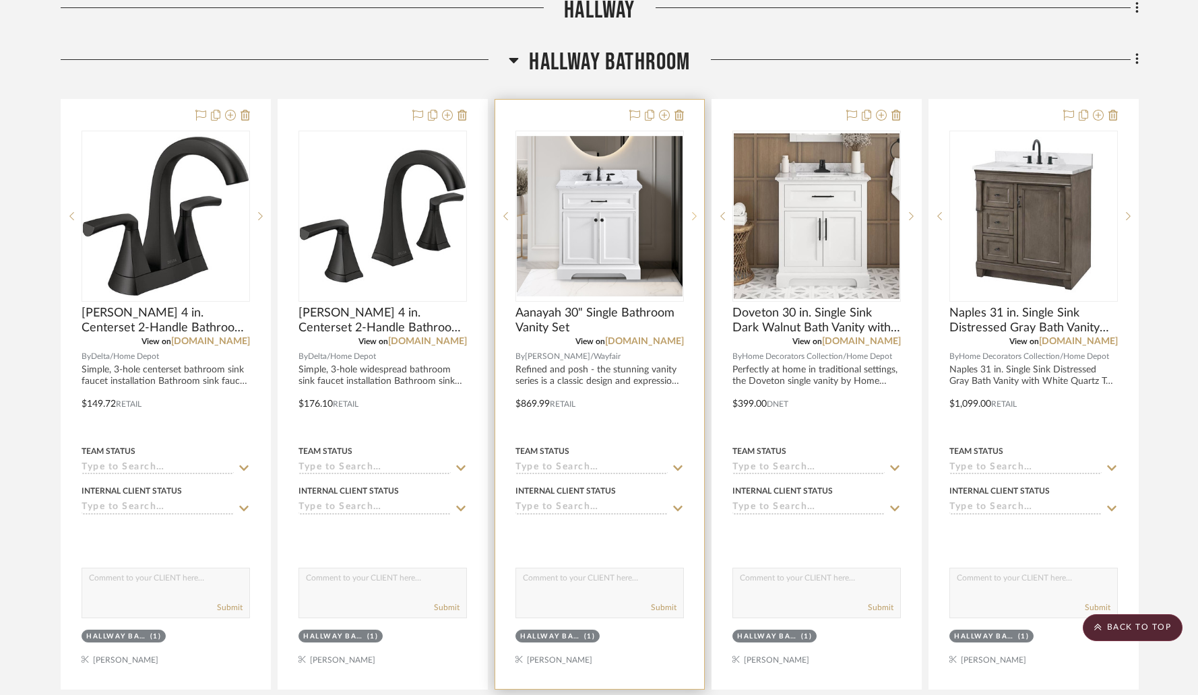  Describe the element at coordinates (1034, 321) in the screenshot. I see `span: Naples 31 in. Single Sink Distressed Gray Bath Vanity with White Quartz Top (Assembled)` at that location.